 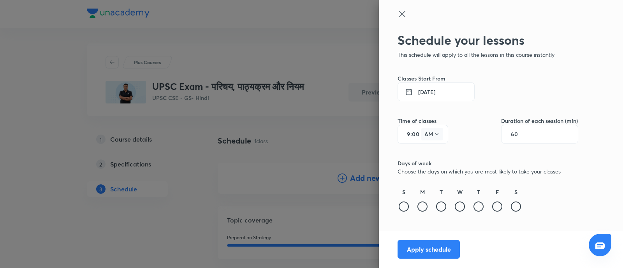 I want to click on h6: Classes Start From, so click(x=488, y=78).